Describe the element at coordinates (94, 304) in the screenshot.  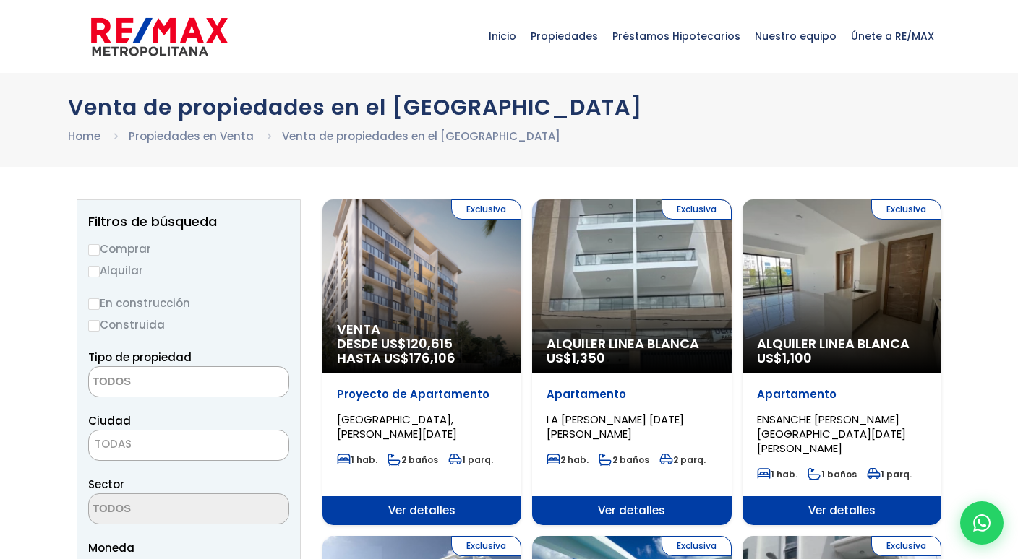
I see `input: En construcción` at that location.